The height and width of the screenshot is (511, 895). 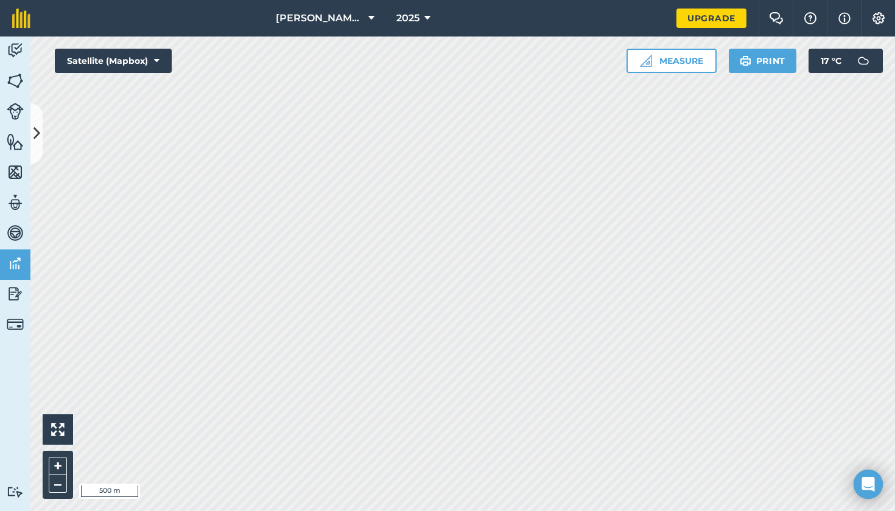 I want to click on img: Ruler icon, so click(x=646, y=61).